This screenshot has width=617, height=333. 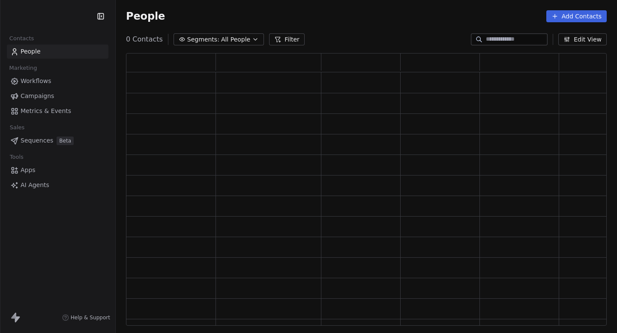 What do you see at coordinates (57, 51) in the screenshot?
I see `a: People` at bounding box center [57, 51].